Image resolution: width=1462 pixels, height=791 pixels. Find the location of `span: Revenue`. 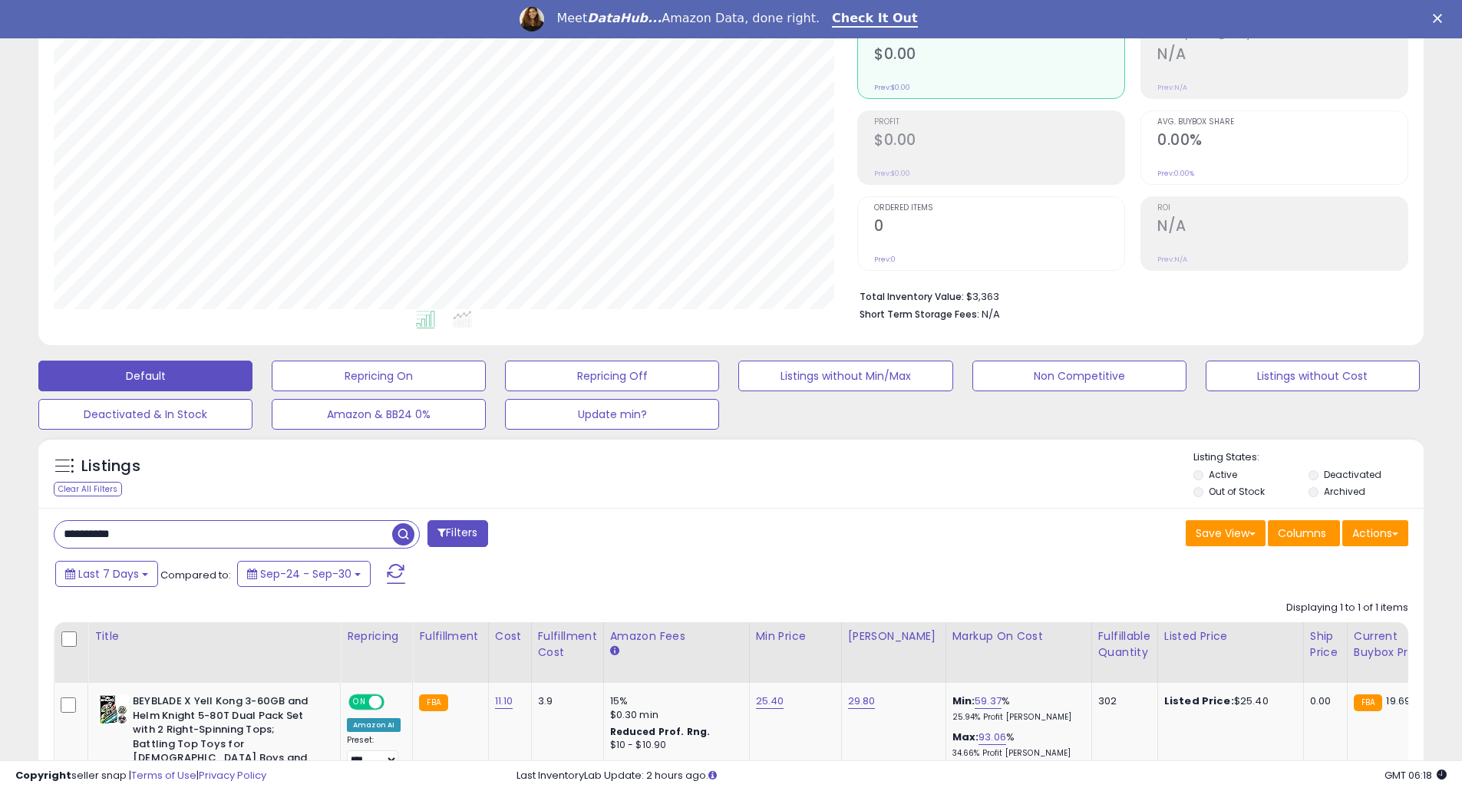

span: Revenue is located at coordinates (999, 36).